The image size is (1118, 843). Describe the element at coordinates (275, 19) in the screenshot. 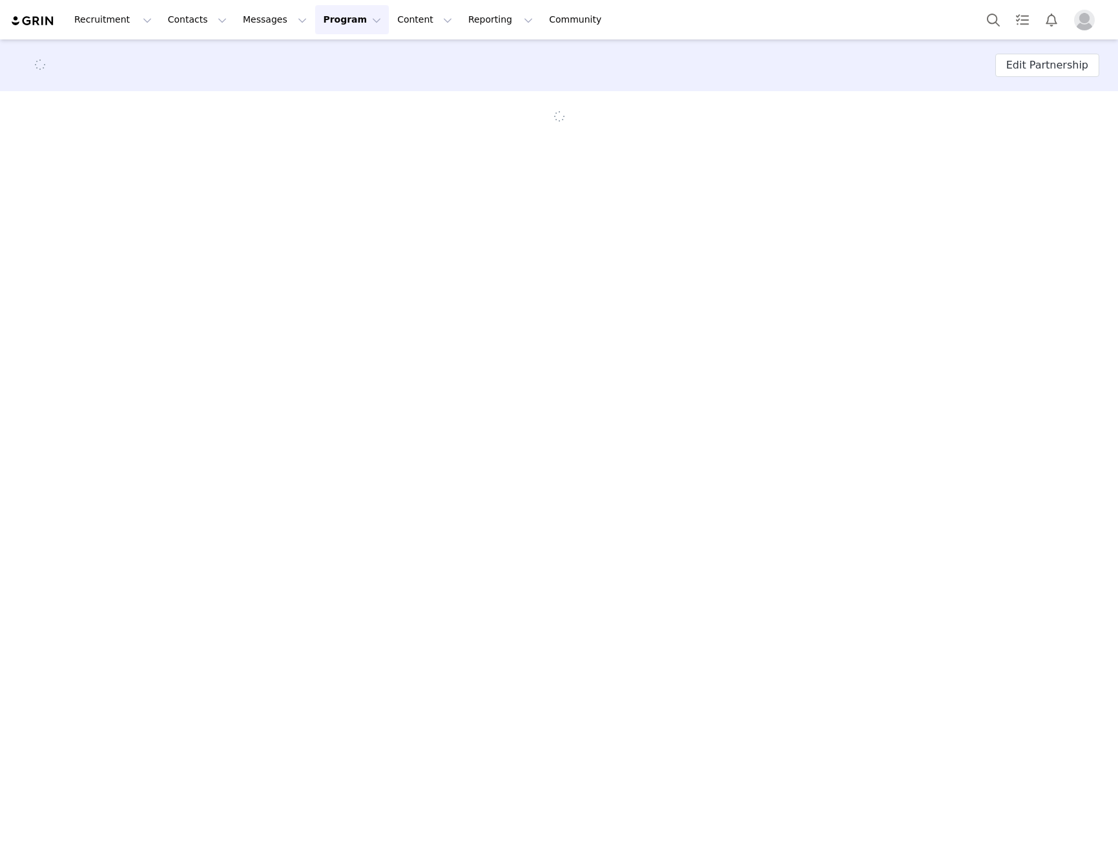

I see `button: Messages` at that location.